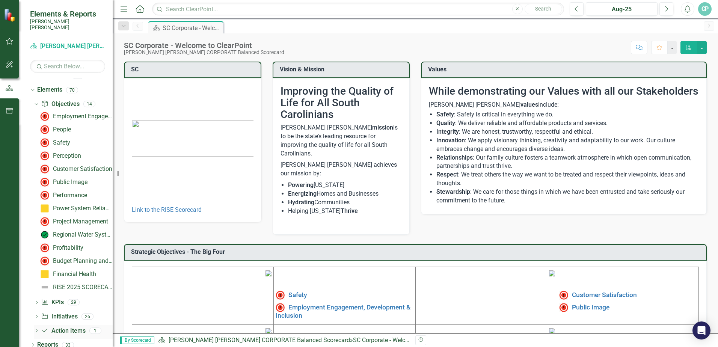  I want to click on span: Search, so click(543, 9).